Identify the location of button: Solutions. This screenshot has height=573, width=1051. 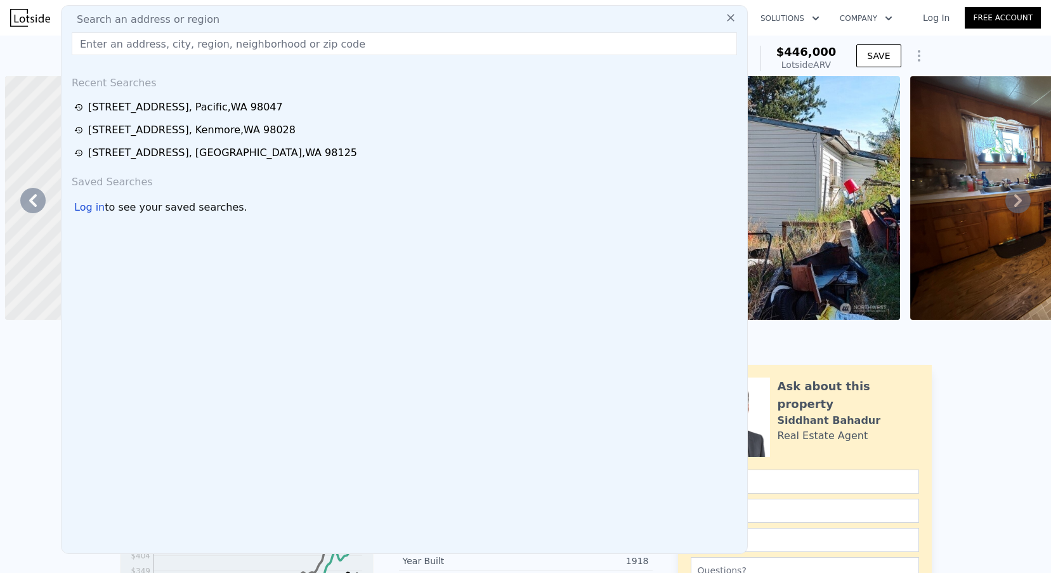
(789, 18).